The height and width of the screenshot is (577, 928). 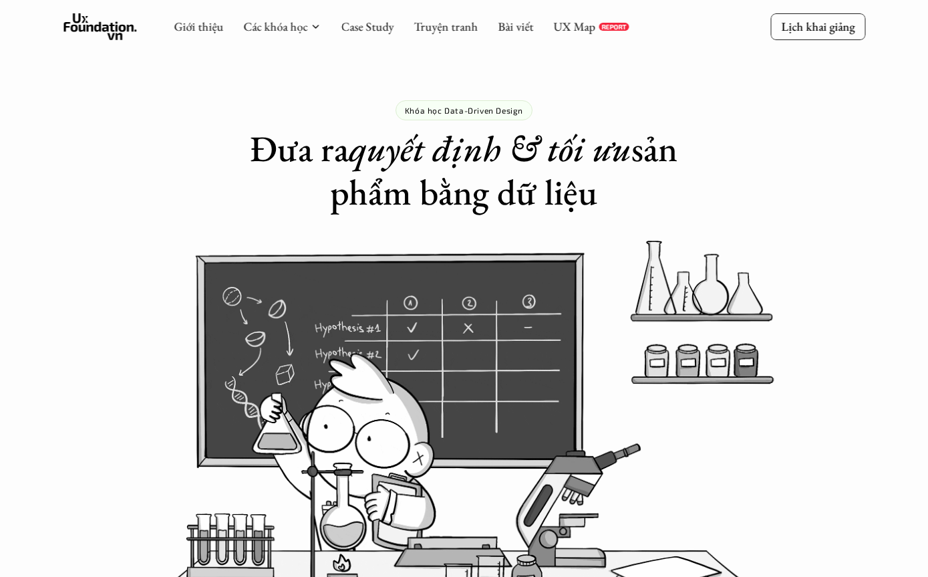 I want to click on h1: Đưa ra sản phẩm bằng dữ liệu, so click(x=464, y=170).